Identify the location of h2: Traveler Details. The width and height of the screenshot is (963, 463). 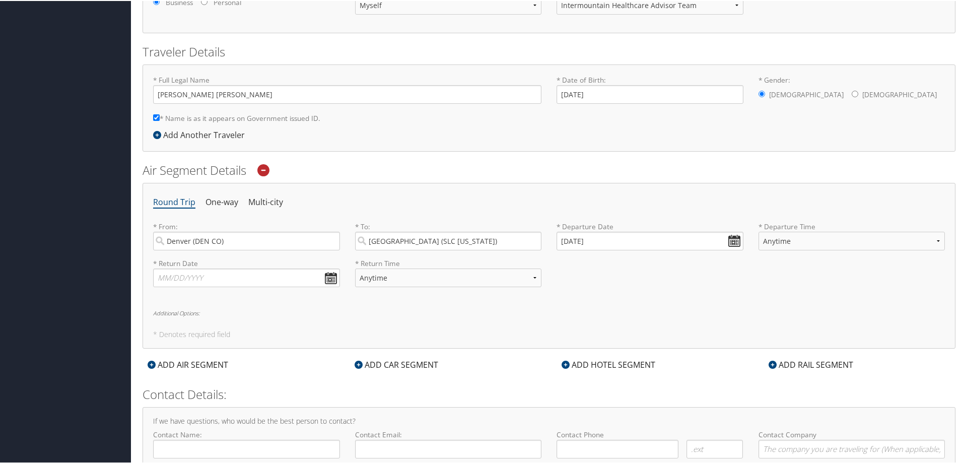
(549, 51).